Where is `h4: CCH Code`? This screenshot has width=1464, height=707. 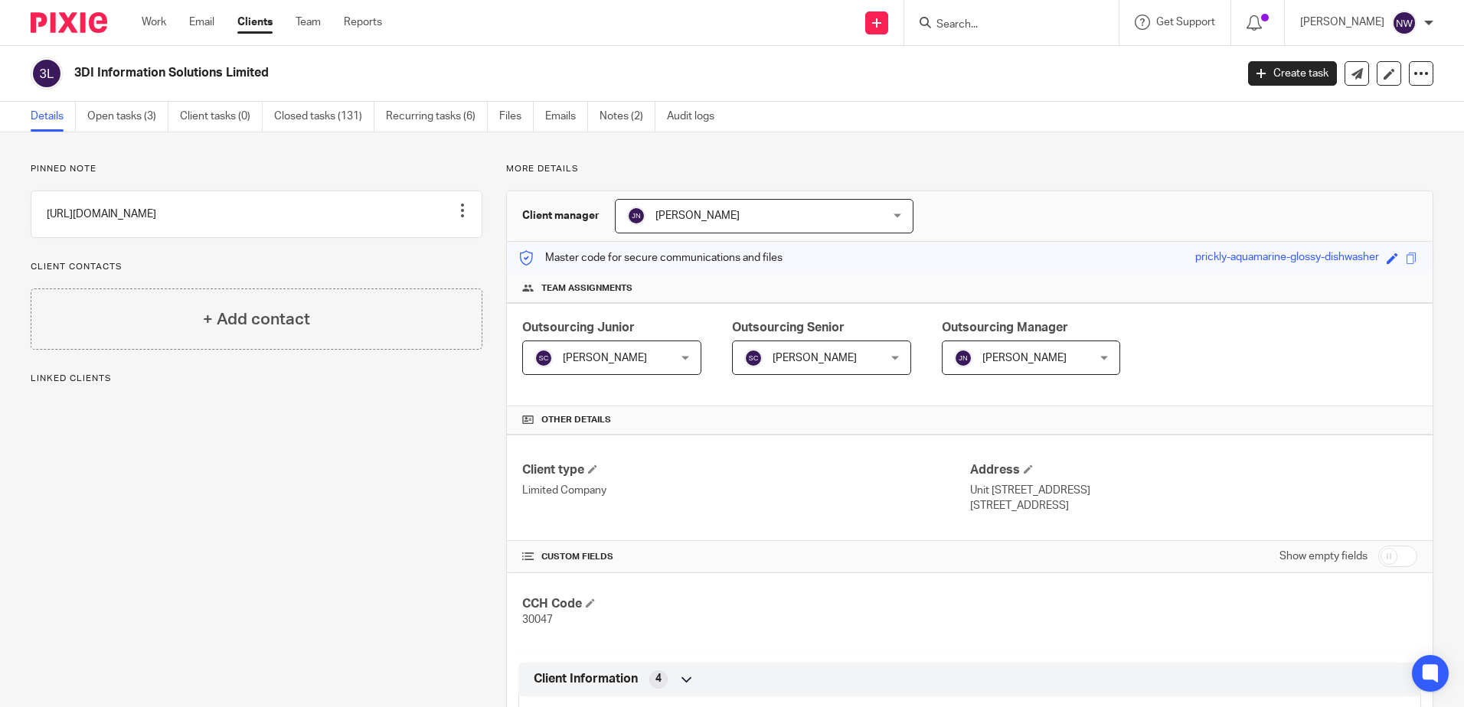 h4: CCH Code is located at coordinates (746, 604).